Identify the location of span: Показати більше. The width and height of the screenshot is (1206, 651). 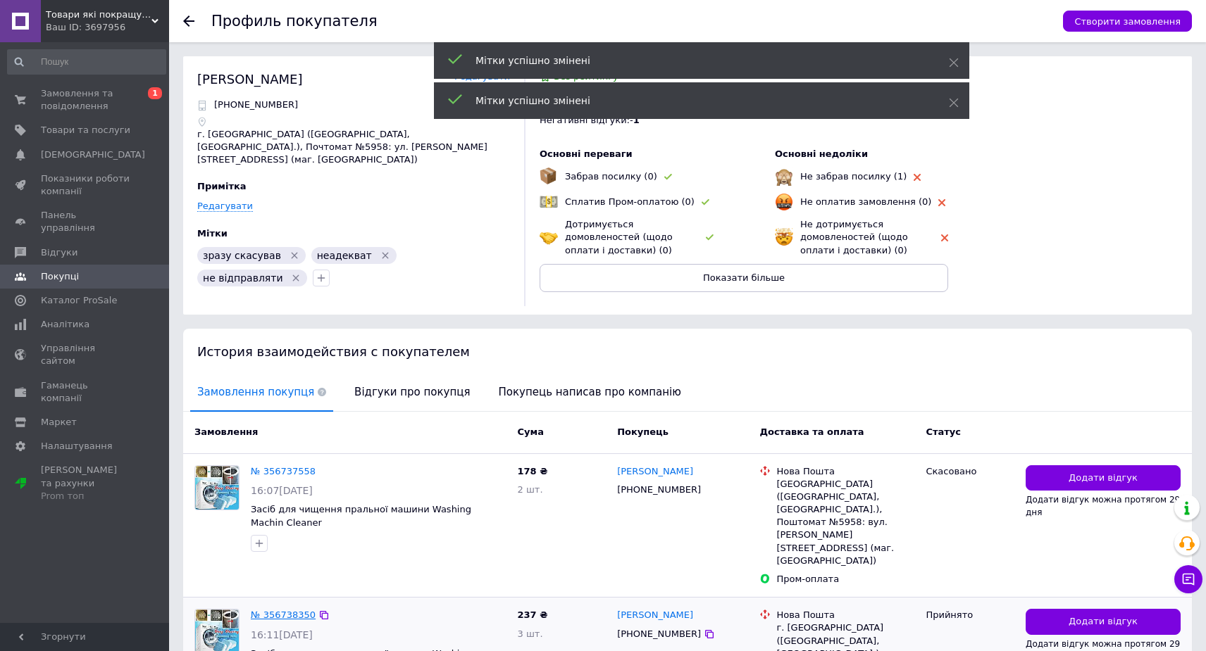
(744, 277).